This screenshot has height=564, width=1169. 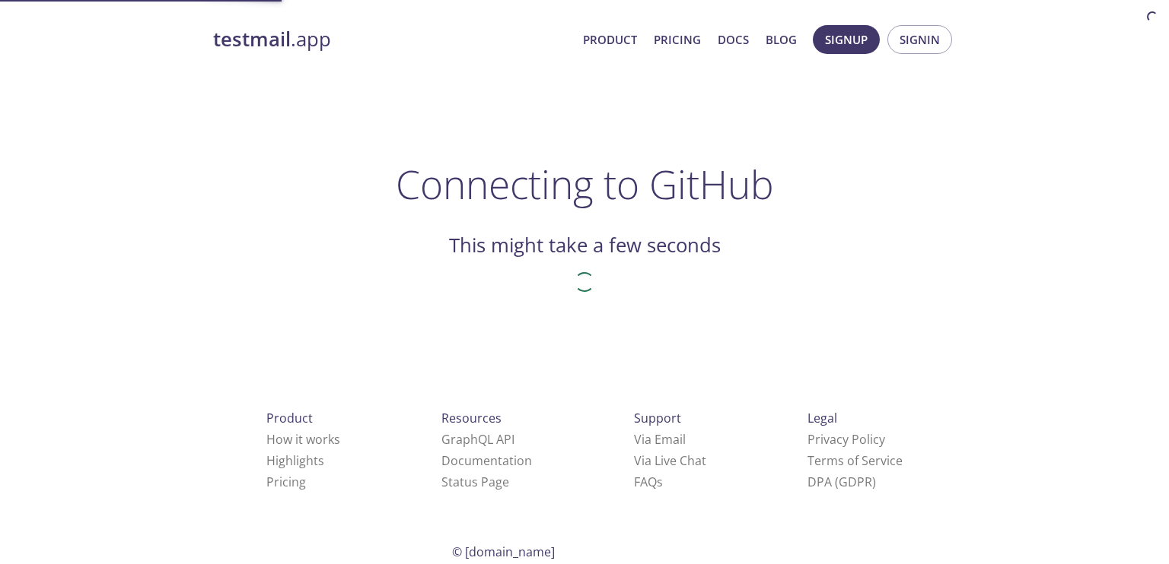 I want to click on span: Support, so click(x=657, y=418).